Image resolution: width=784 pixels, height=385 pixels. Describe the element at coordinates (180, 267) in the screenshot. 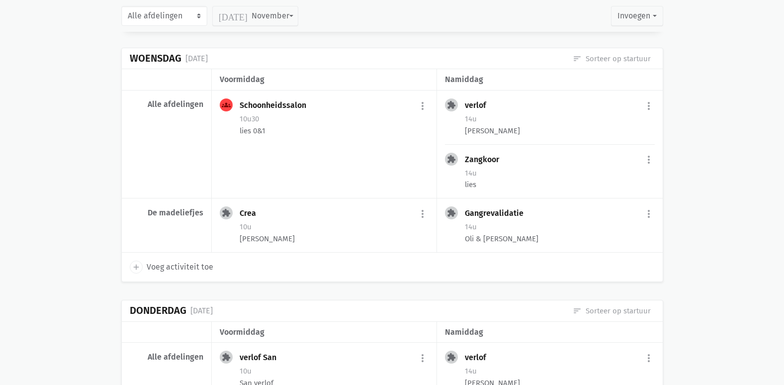

I see `span: Voeg activiteit toe` at that location.